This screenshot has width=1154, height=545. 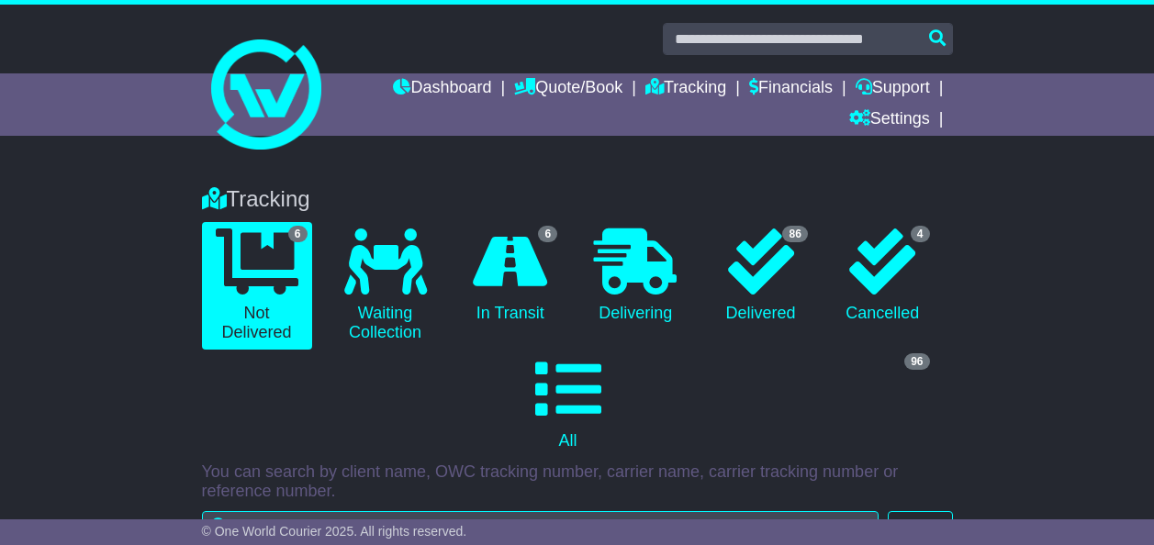 I want to click on a: Quote/Book, so click(x=568, y=89).